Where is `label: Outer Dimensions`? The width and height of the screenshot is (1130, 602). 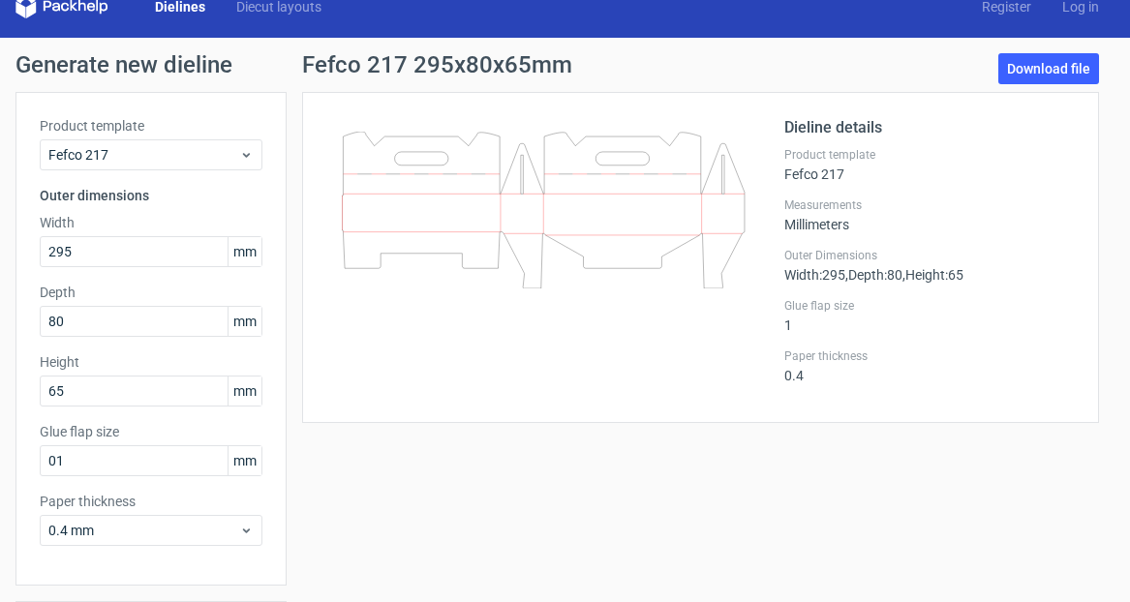 label: Outer Dimensions is located at coordinates (930, 256).